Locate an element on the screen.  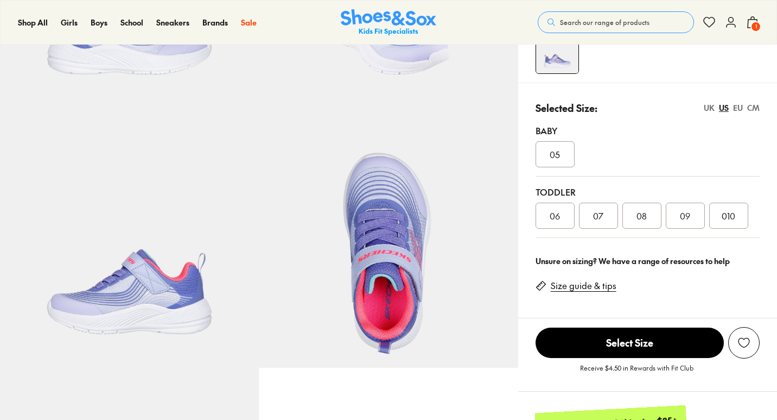
button: Add to Wishlist is located at coordinates (744, 343).